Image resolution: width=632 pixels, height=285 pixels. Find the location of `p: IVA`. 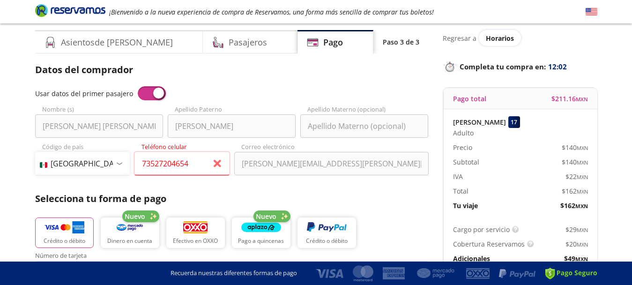

p: IVA is located at coordinates (457, 176).